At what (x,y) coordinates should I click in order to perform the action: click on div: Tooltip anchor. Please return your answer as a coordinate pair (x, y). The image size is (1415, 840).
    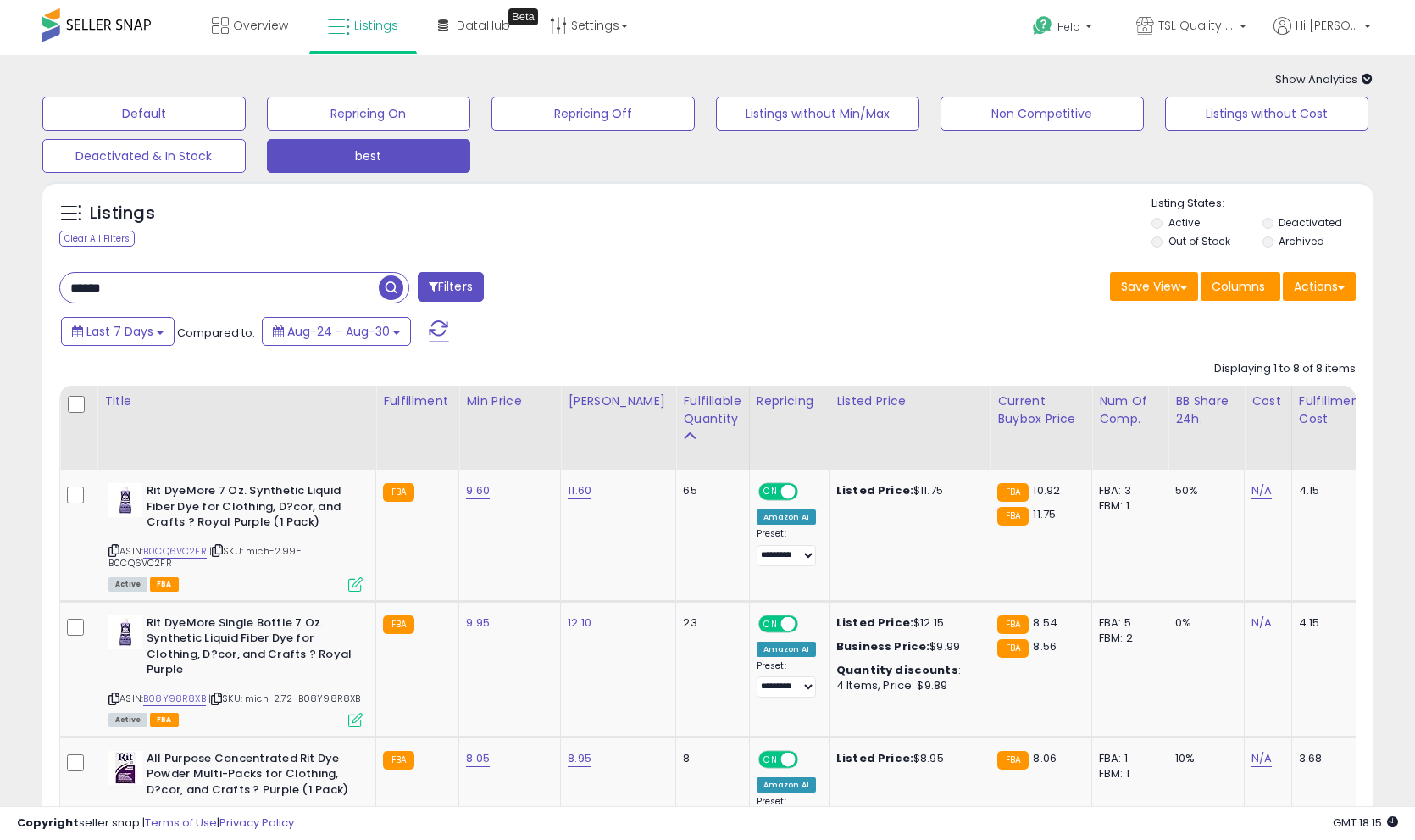
    Looking at the image, I should click on (523, 17).